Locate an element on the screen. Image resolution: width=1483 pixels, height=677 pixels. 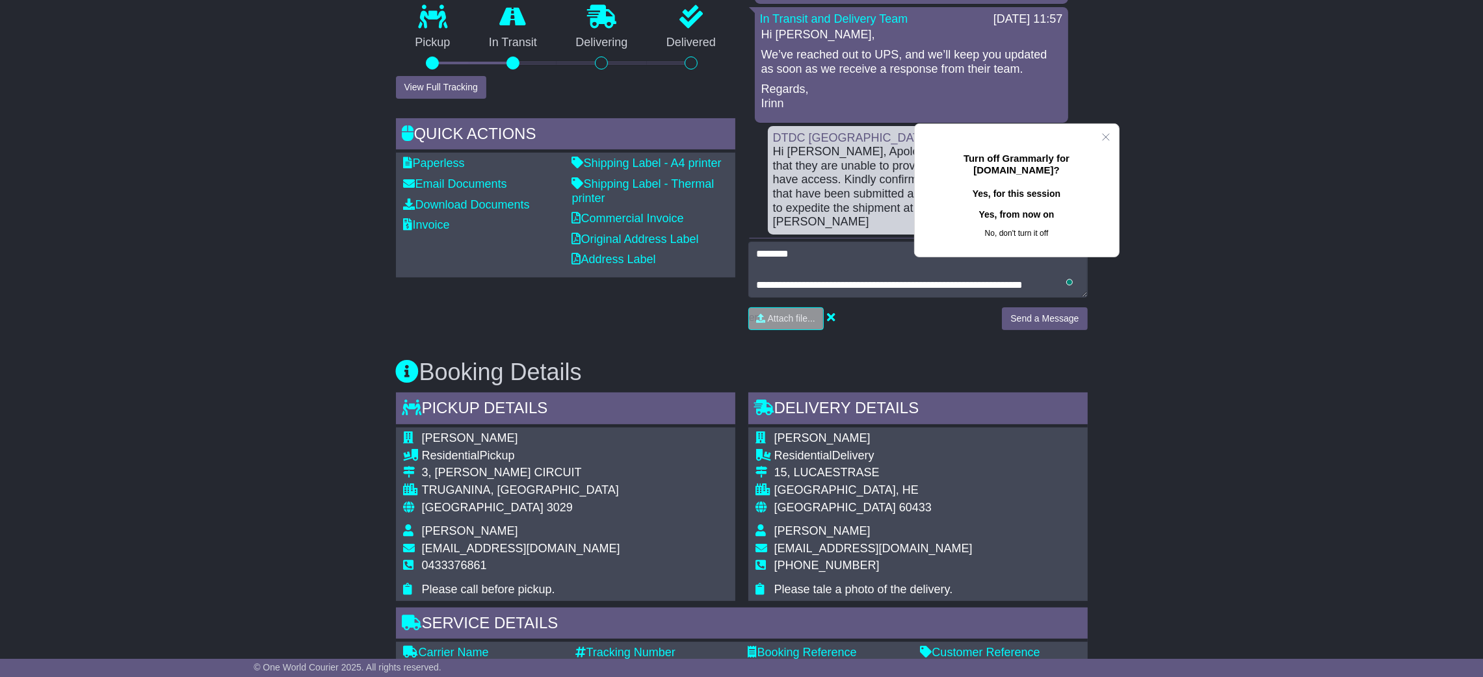
span: 3029 is located at coordinates (560, 508).